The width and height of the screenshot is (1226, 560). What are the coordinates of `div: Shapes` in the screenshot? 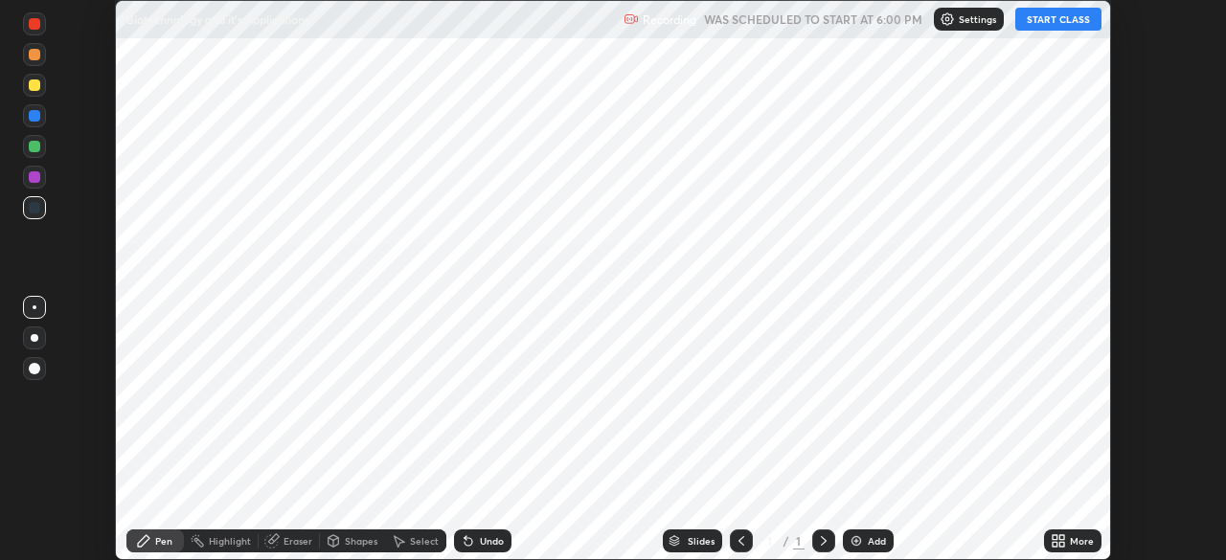 It's located at (361, 541).